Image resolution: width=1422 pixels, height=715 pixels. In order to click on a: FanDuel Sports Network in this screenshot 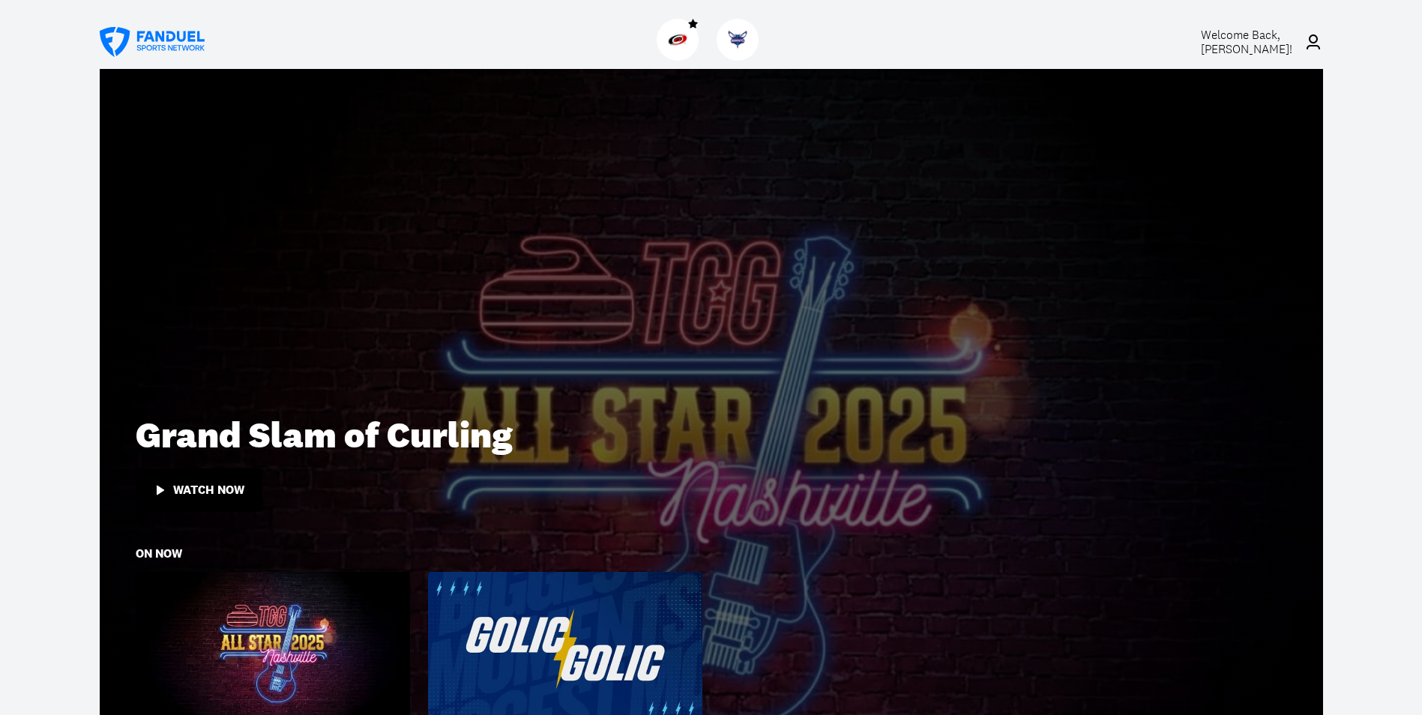, I will do `click(152, 42)`.